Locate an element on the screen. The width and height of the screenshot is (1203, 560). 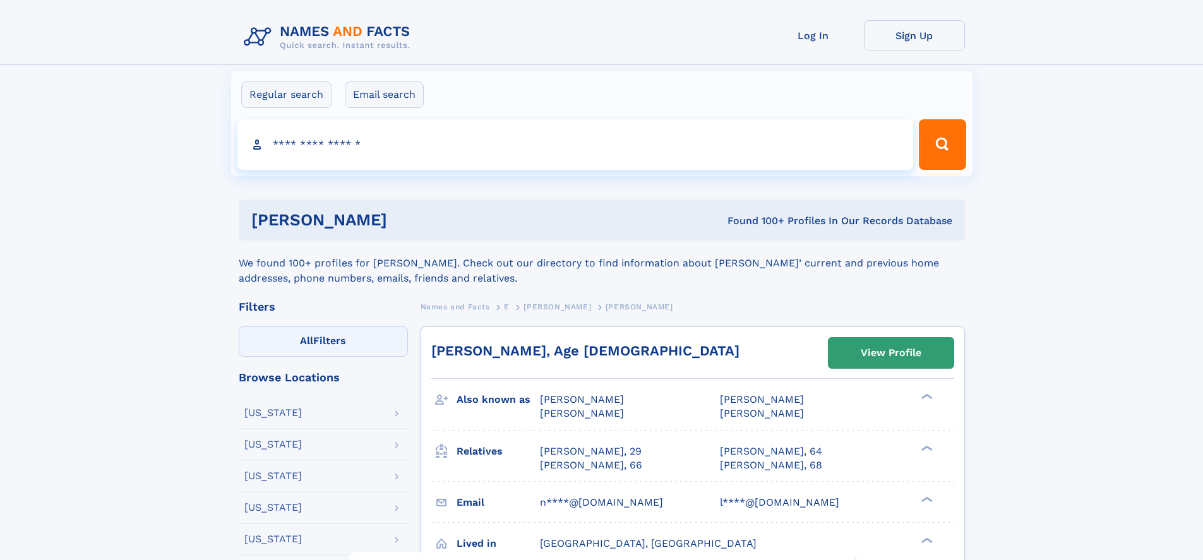
h3: Also known as is located at coordinates (498, 400).